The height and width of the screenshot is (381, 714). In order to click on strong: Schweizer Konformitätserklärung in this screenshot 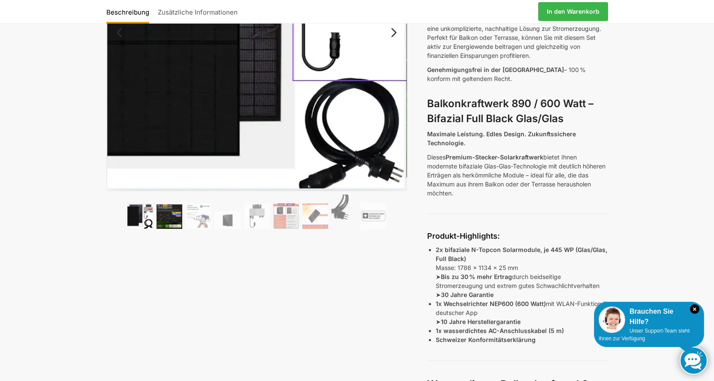, I will do `click(485, 339)`.